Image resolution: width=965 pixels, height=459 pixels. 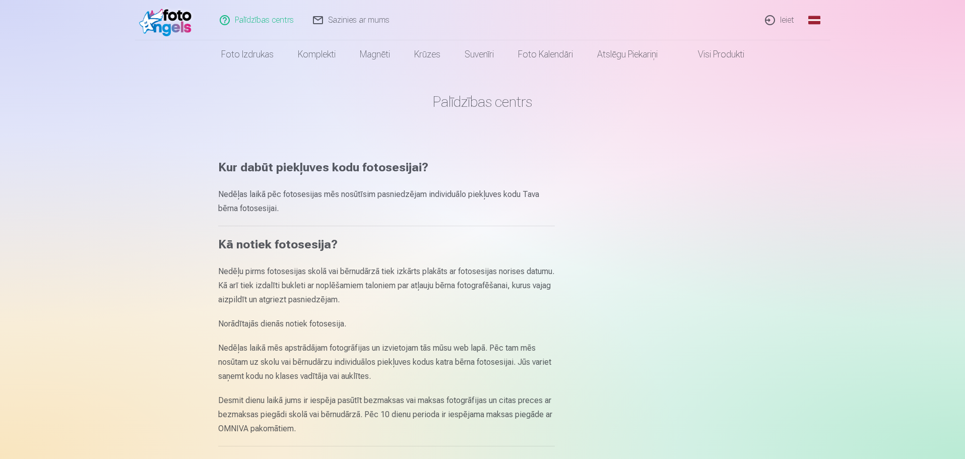 What do you see at coordinates (386, 286) in the screenshot?
I see `p: Nedēļu pirms fotosesijas skolā vai bērnudārzā tiek izkārts plakāts ar fotosesijas norises datumu....` at bounding box center [386, 286].